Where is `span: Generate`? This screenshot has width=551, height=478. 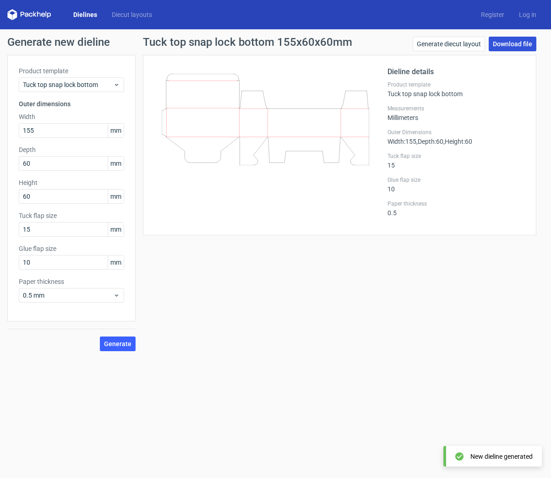
span: Generate is located at coordinates (118, 344).